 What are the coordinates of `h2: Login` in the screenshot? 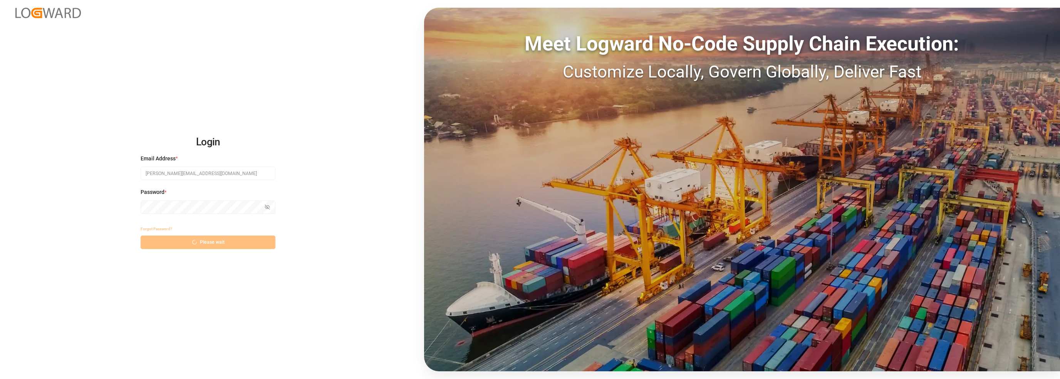 It's located at (208, 142).